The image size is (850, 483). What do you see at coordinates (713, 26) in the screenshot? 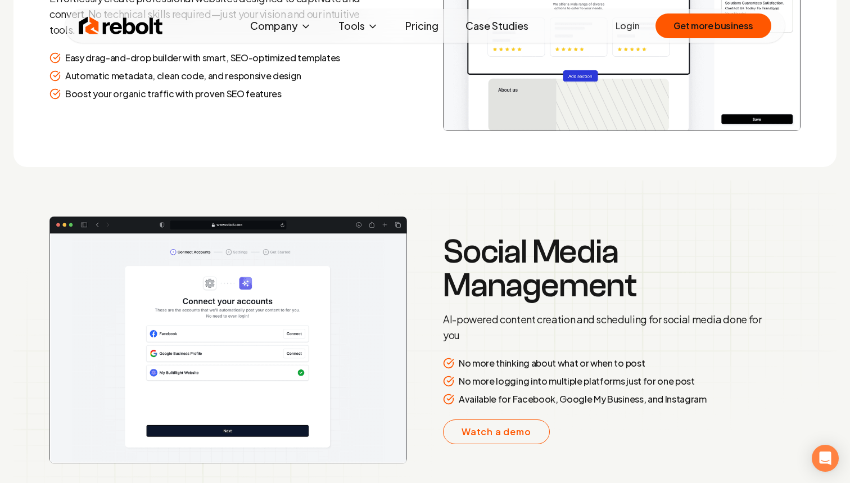
I see `button: Get more business` at bounding box center [713, 26].